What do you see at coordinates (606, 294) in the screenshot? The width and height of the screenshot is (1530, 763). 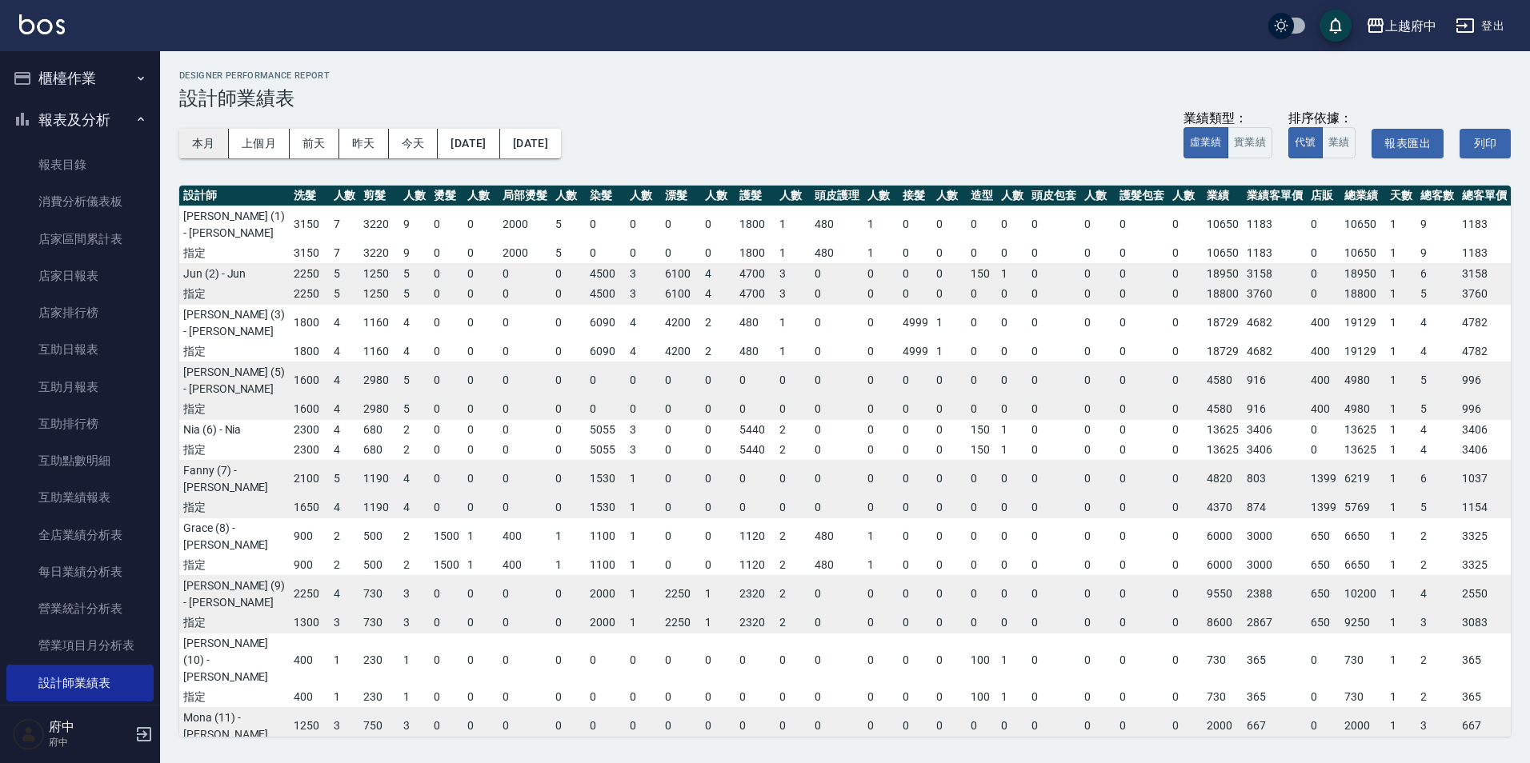 I see `td: 4500` at bounding box center [606, 294].